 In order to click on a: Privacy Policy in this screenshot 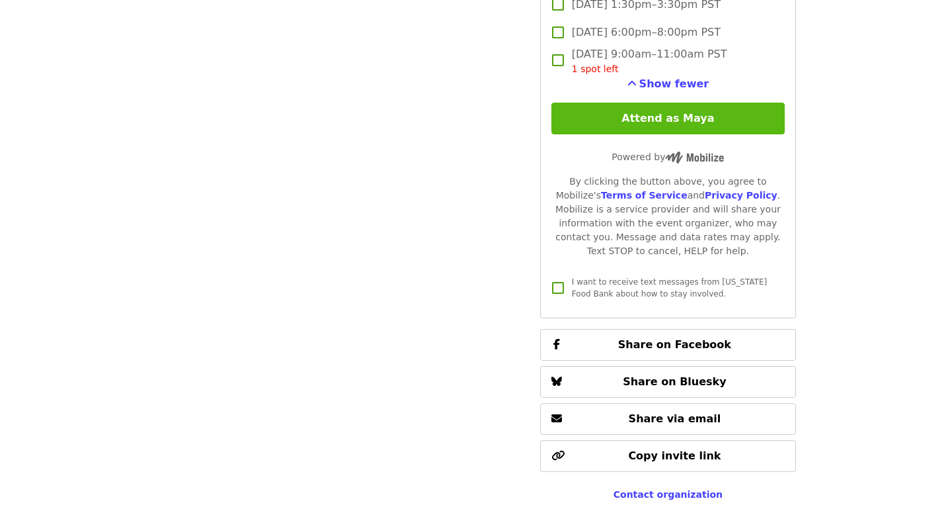, I will do `click(741, 195)`.